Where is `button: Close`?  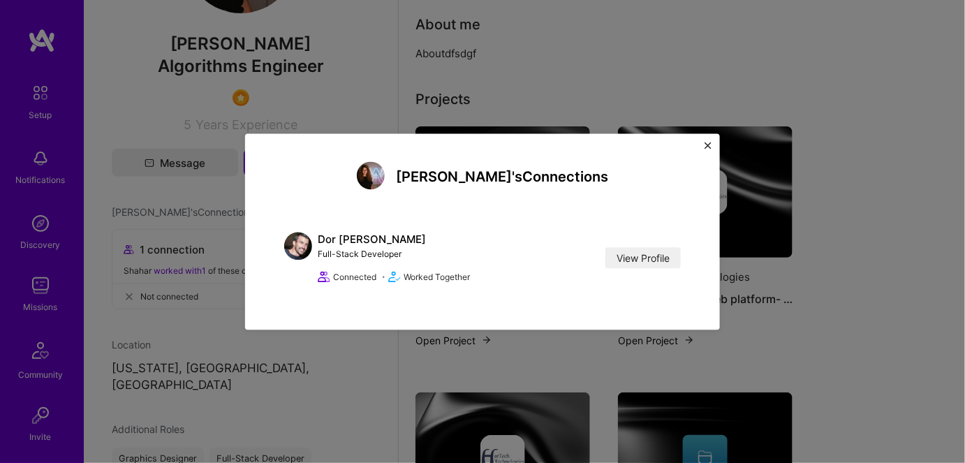
button: Close is located at coordinates (708, 149).